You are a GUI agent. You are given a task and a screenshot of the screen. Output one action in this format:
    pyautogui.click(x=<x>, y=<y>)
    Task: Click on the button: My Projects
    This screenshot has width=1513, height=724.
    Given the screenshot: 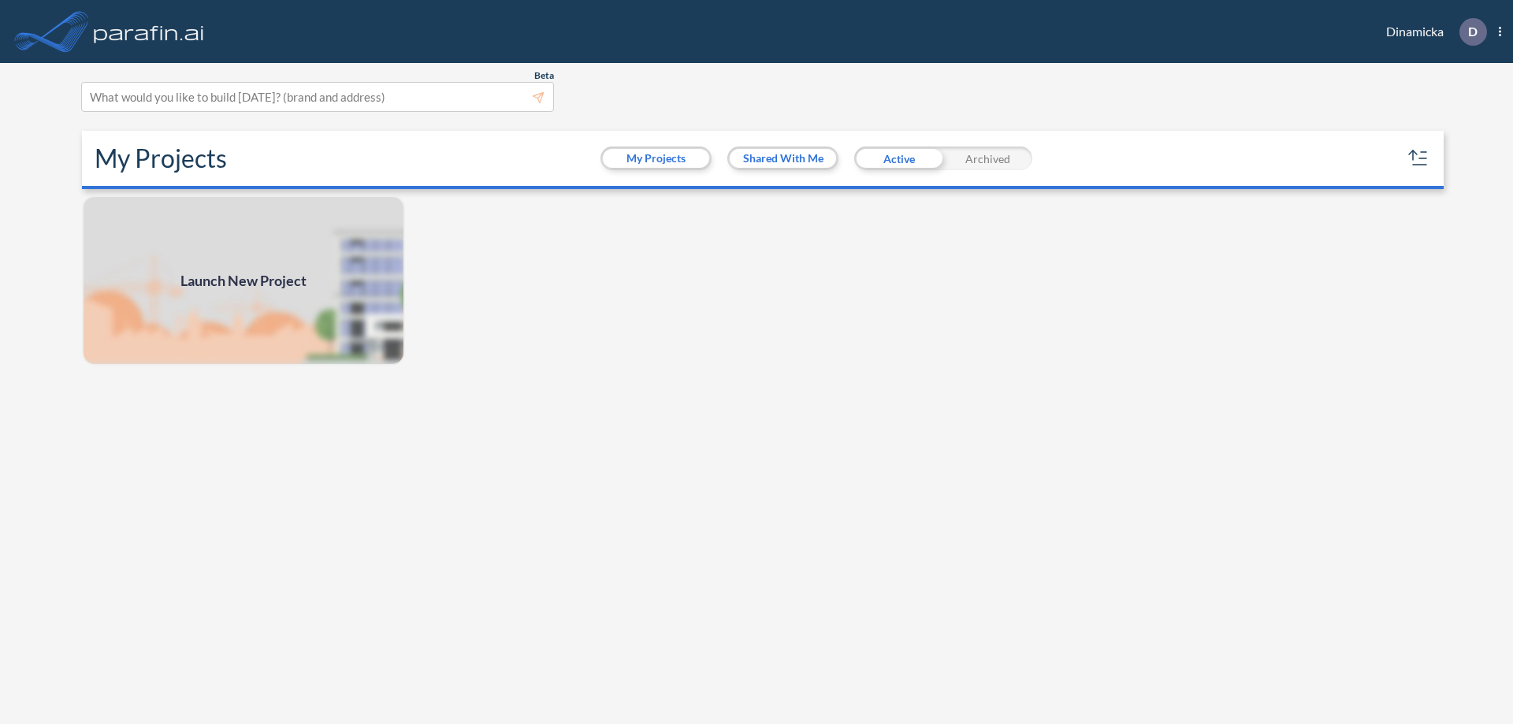 What is the action you would take?
    pyautogui.click(x=656, y=158)
    